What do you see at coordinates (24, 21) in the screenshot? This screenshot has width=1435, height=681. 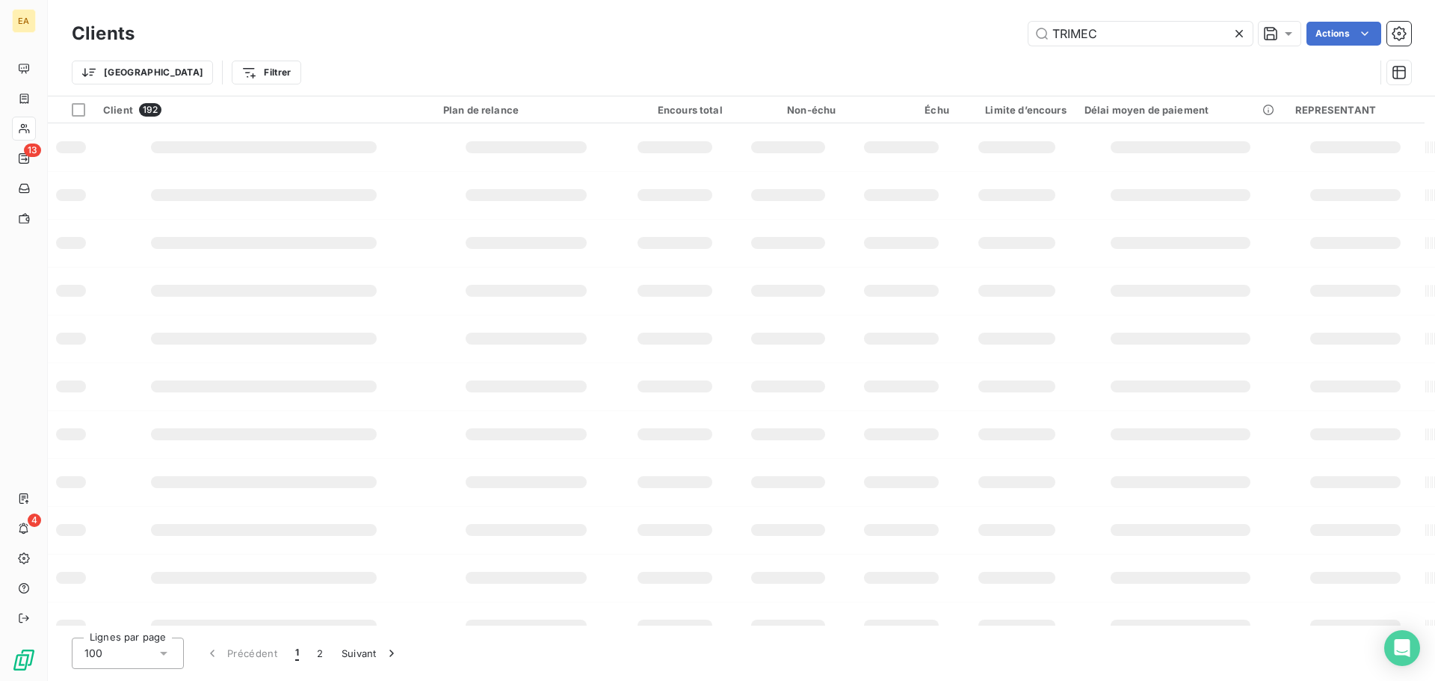 I see `div: EA` at bounding box center [24, 21].